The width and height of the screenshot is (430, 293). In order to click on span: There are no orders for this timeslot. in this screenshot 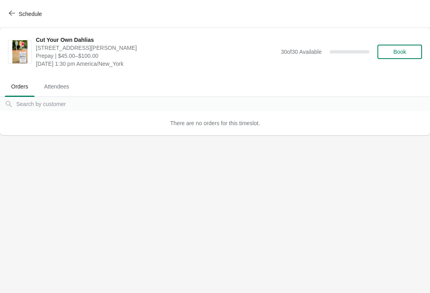, I will do `click(215, 123)`.